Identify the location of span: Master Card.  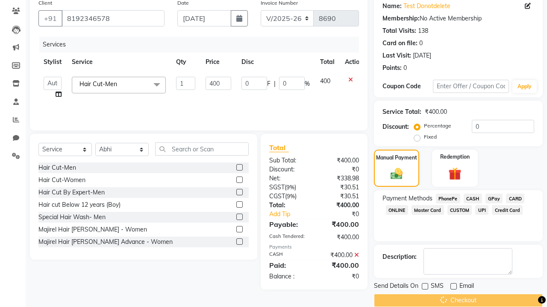
(427, 210).